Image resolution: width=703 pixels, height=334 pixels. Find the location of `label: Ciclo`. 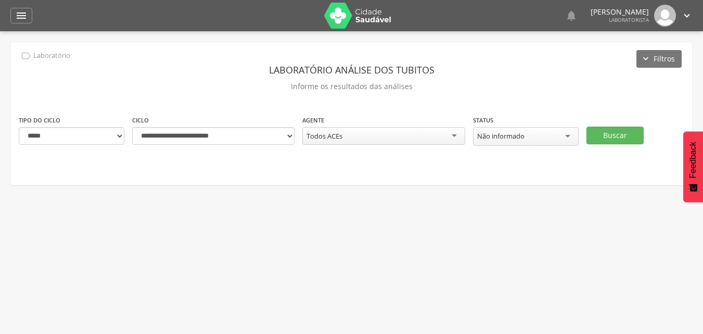

label: Ciclo is located at coordinates (141, 120).